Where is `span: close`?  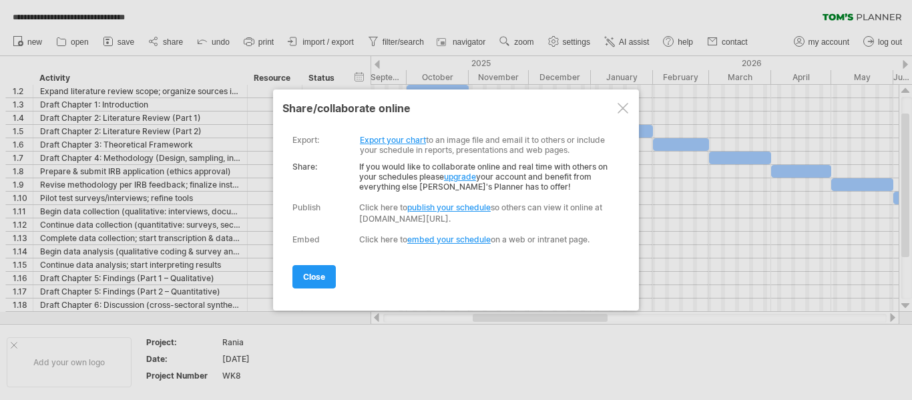
span: close is located at coordinates (314, 276).